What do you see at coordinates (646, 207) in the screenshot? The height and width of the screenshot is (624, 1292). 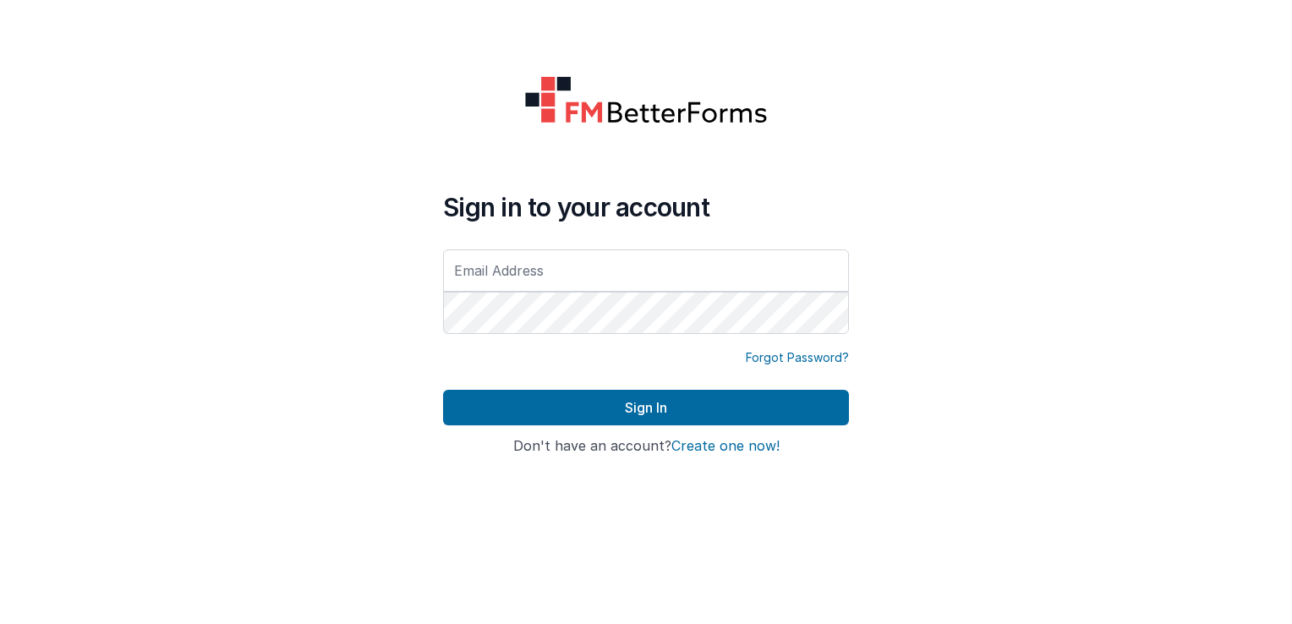 I see `h4: Sign in to your account` at bounding box center [646, 207].